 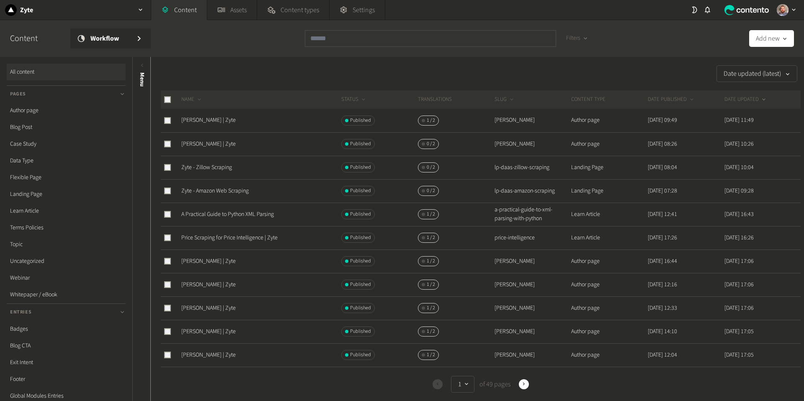 I want to click on a: Learn Article, so click(x=66, y=211).